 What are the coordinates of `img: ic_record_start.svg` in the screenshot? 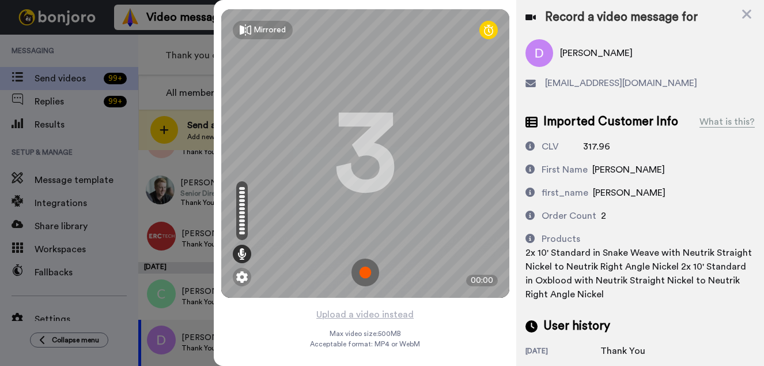 It's located at (366, 272).